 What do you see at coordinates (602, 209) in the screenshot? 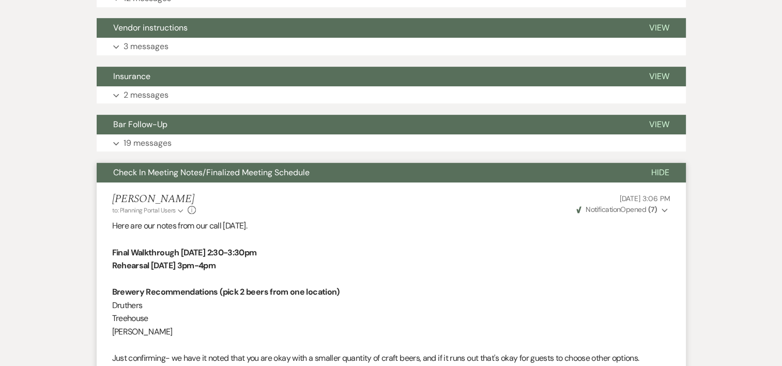
I see `span: Notification` at bounding box center [602, 209].